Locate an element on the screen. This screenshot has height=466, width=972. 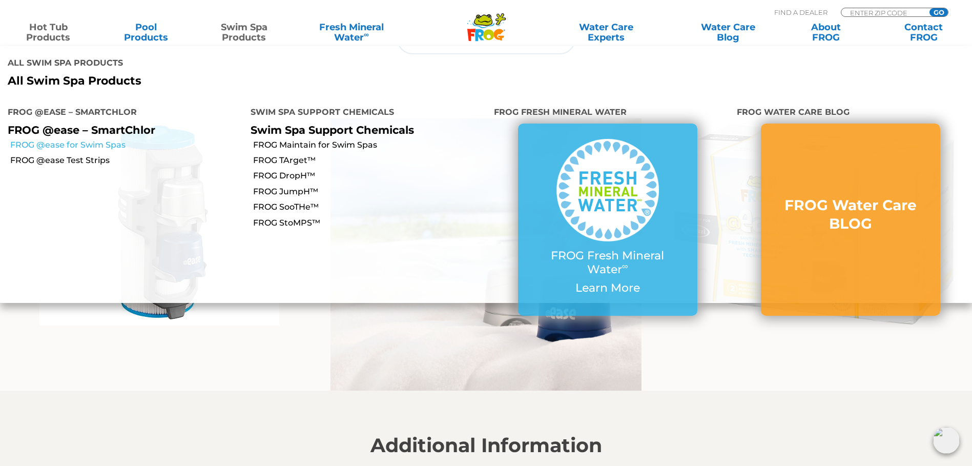
h4: All Swim Spa Products is located at coordinates (243, 64).